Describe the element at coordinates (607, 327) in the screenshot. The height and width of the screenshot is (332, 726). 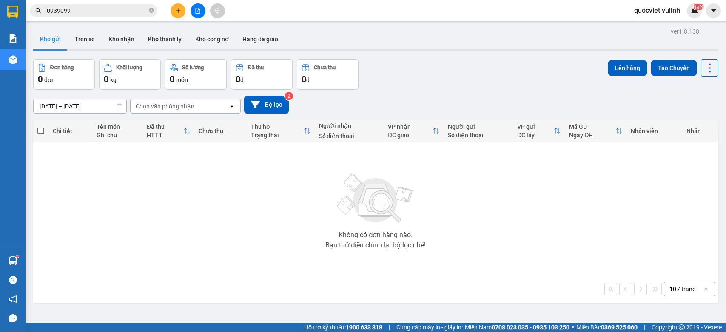
I see `span: Miền Bắc` at that location.